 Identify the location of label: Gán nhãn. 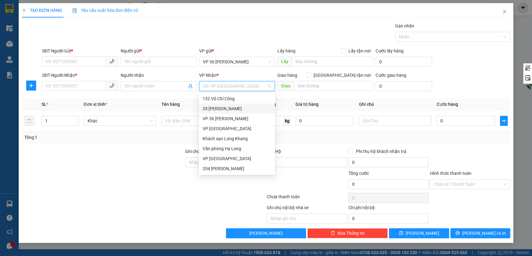
(405, 26).